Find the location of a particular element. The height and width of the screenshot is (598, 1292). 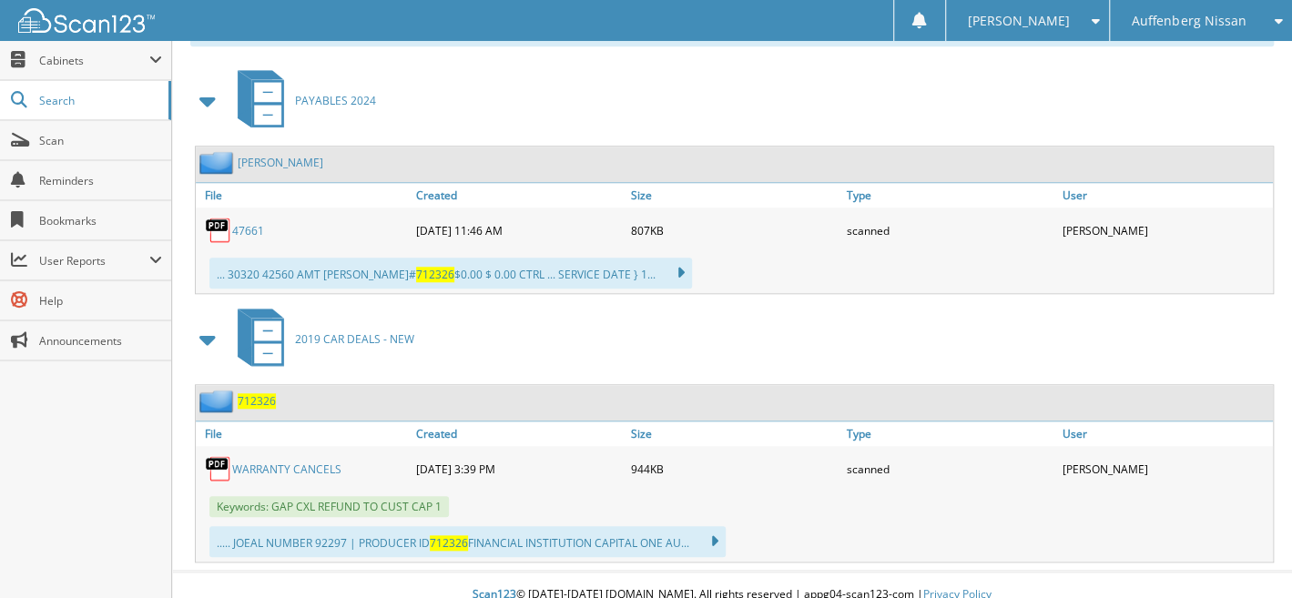

span: Reminders is located at coordinates (100, 180).